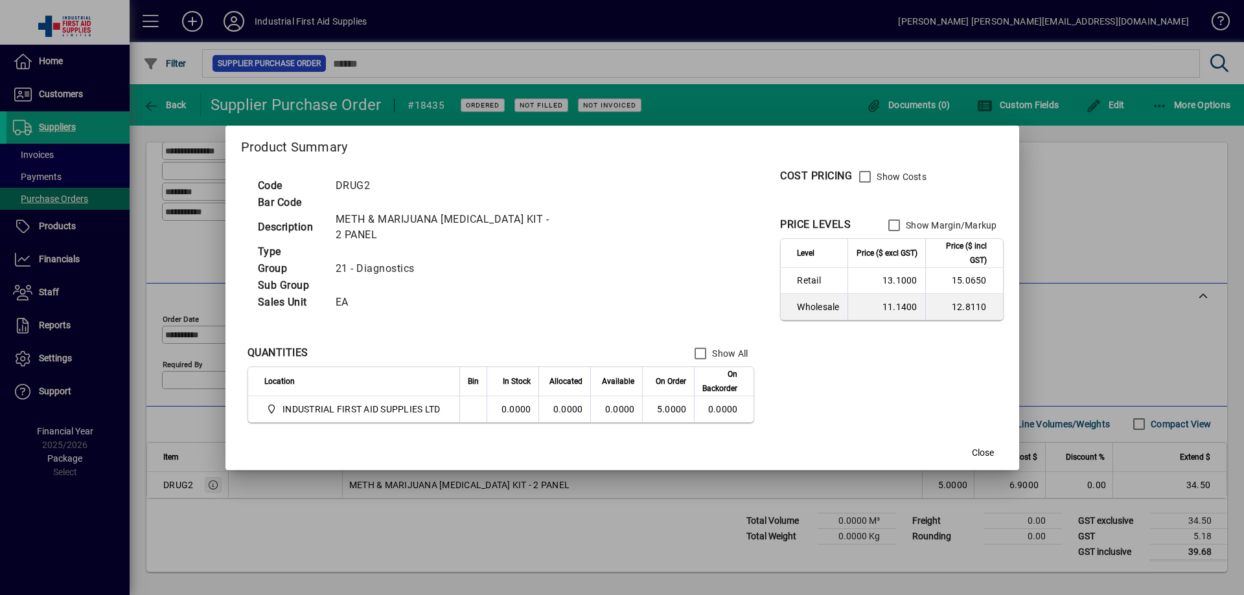 This screenshot has width=1244, height=595. Describe the element at coordinates (290, 203) in the screenshot. I see `td: Bar Code` at that location.